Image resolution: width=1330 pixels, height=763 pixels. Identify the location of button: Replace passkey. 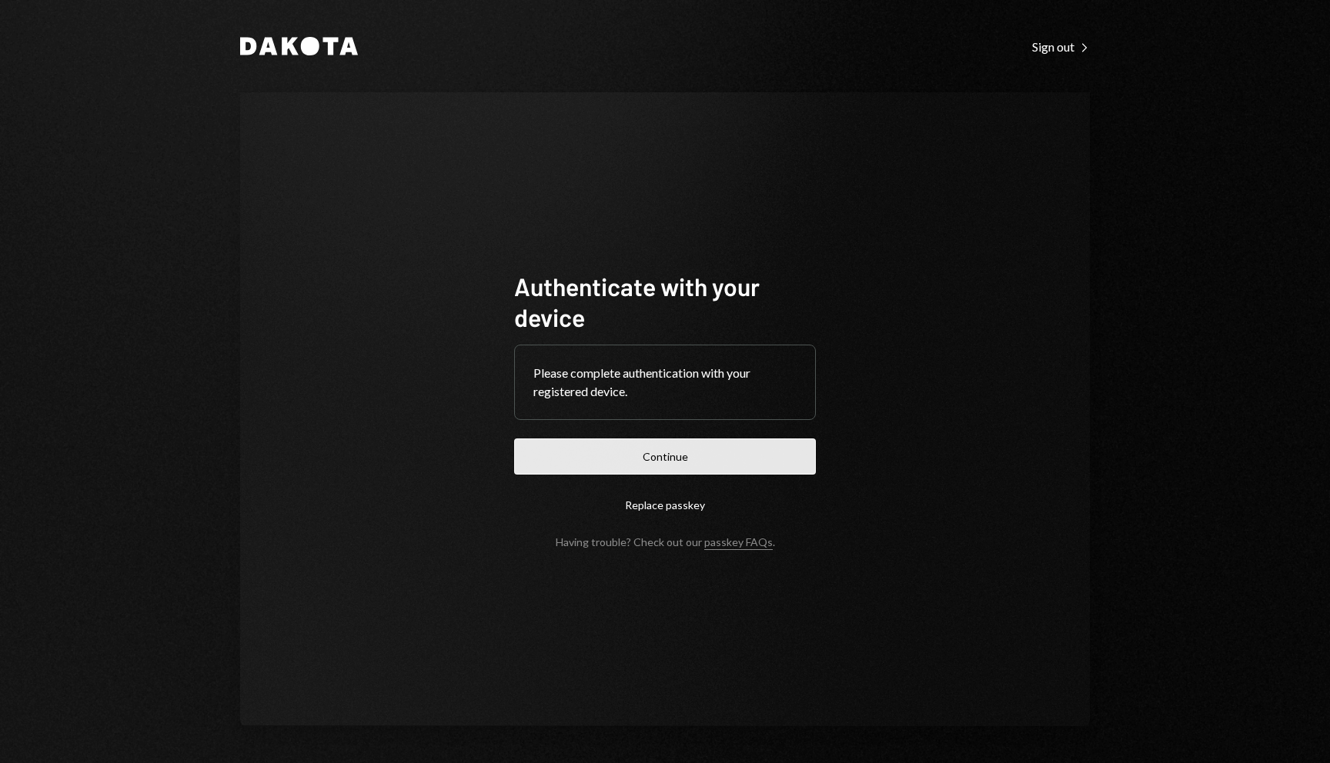
(665, 505).